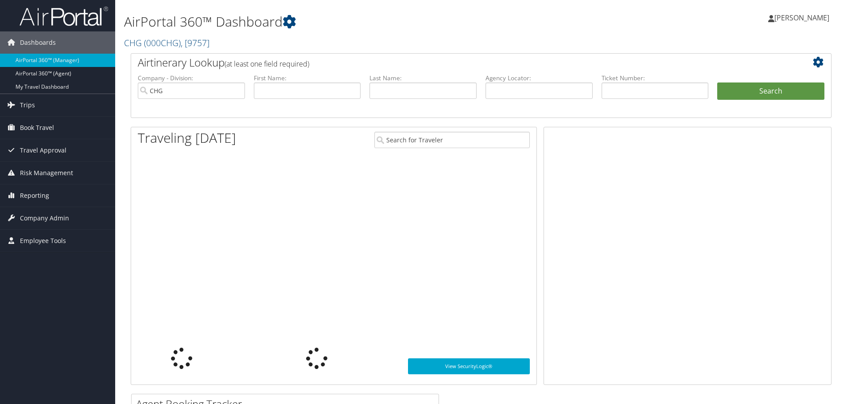 This screenshot has width=847, height=404. I want to click on label: Agency Locator:, so click(539, 78).